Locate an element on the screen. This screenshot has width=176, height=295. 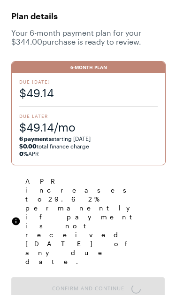
span: Due Later is located at coordinates (88, 116).